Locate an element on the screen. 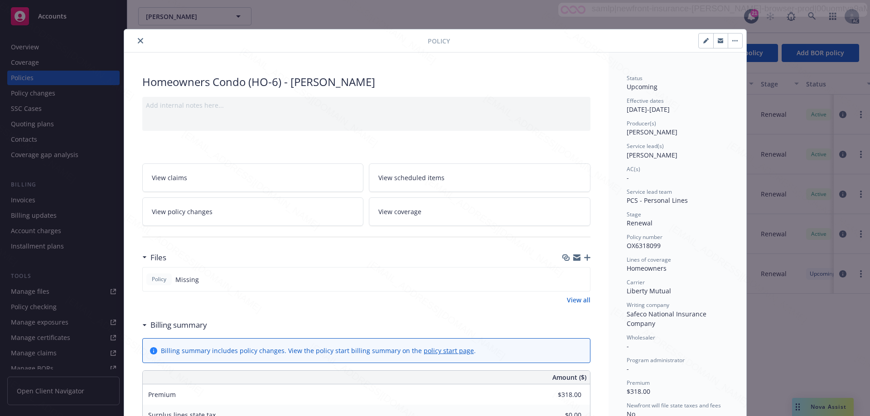 This screenshot has height=416, width=870. span: Carrier is located at coordinates (636, 282).